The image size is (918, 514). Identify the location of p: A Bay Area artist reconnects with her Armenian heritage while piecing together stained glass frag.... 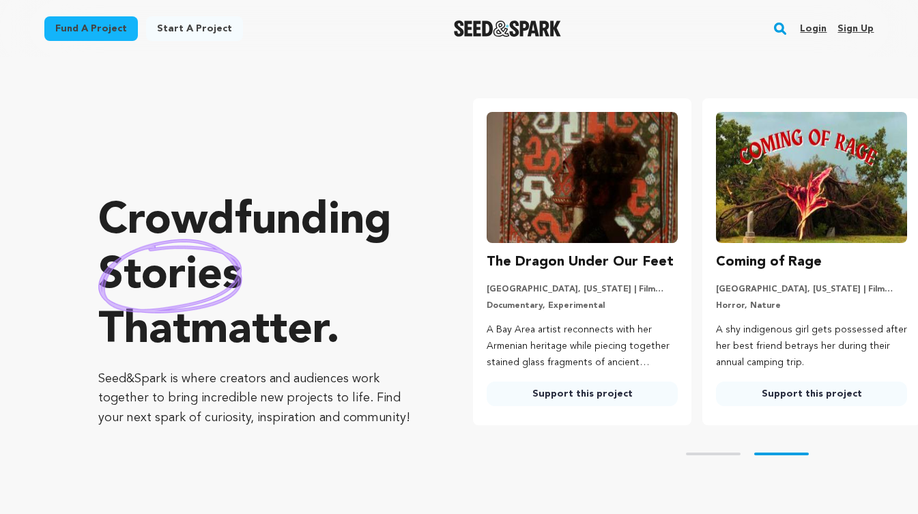
(582, 346).